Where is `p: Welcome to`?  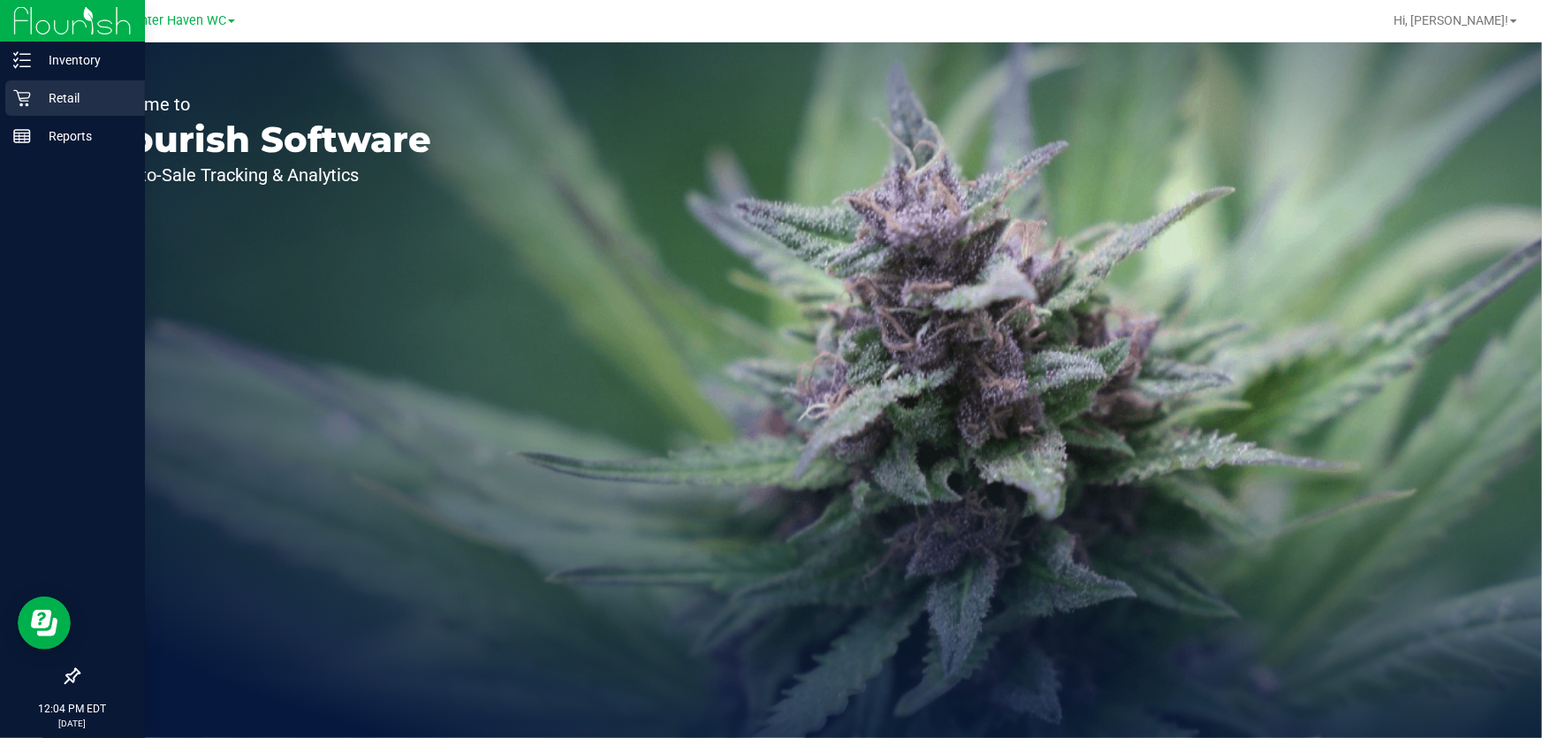
p: Welcome to is located at coordinates (263, 104).